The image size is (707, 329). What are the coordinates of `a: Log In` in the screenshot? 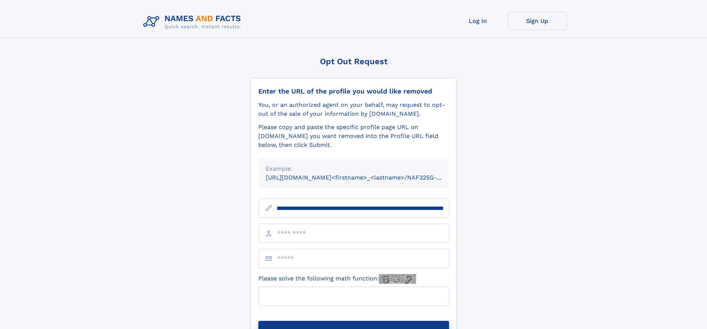 It's located at (478, 21).